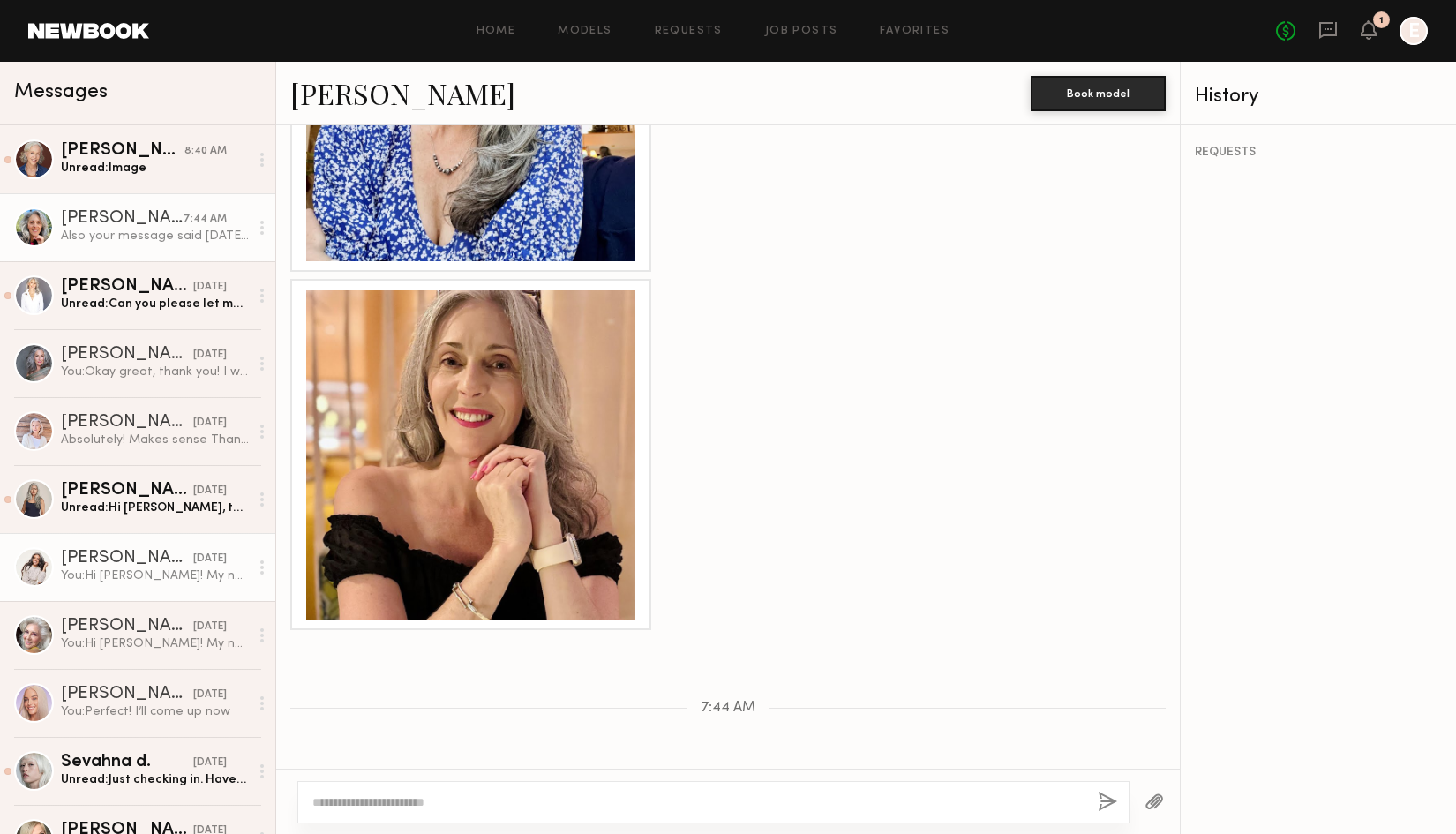 The width and height of the screenshot is (1456, 834). Describe the element at coordinates (1381, 21) in the screenshot. I see `div: 1` at that location.